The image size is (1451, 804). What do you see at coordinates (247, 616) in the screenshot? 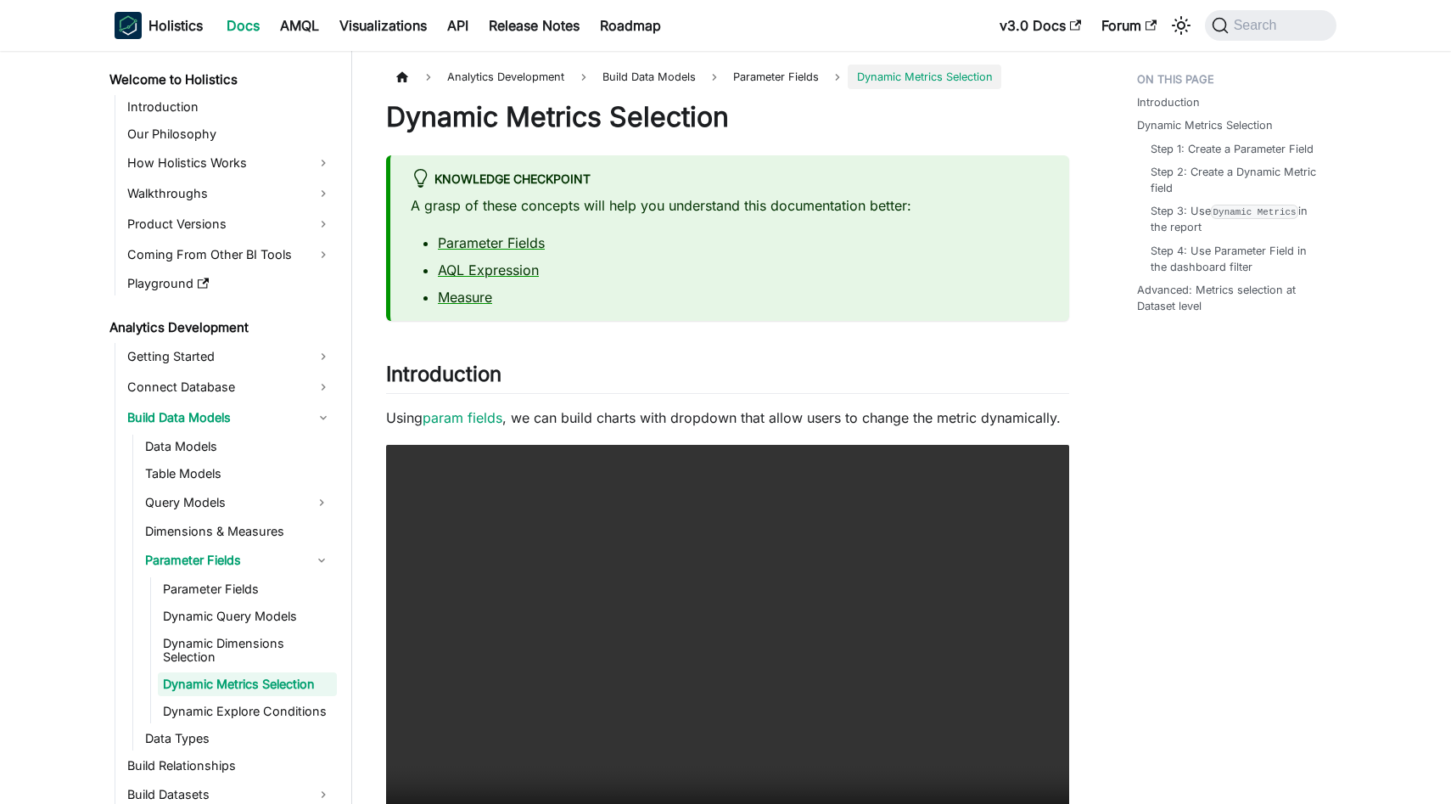
I see `a: Dynamic Query Models` at bounding box center [247, 616].